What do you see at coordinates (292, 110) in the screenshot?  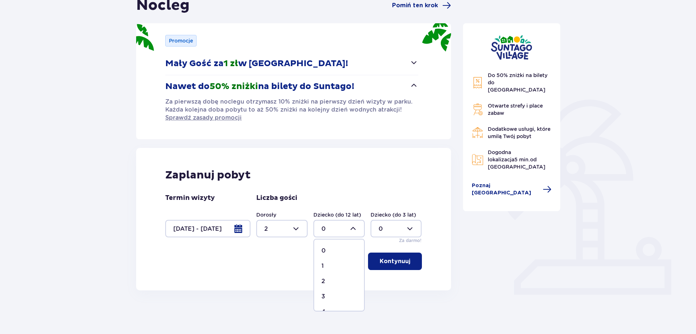 I see `div: Nawet do50% zniżkina bilety do Suntago!` at bounding box center [292, 110].